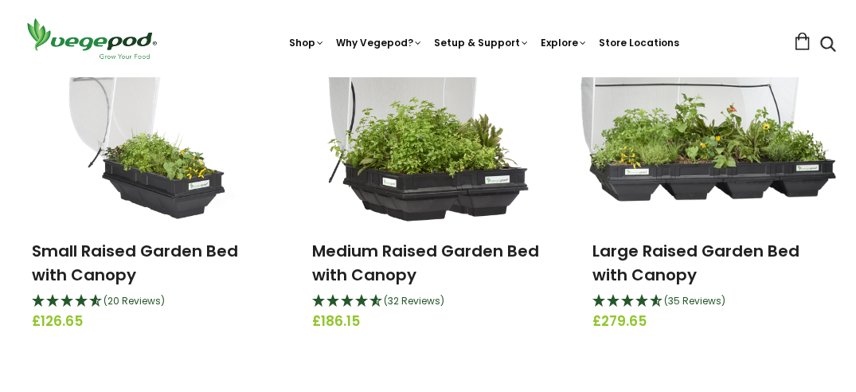  What do you see at coordinates (565, 42) in the screenshot?
I see `a: Explore` at bounding box center [565, 42].